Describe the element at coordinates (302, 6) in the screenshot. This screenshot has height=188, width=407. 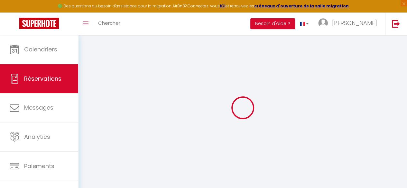
I see `strong: créneaux d'ouverture de la salle migration` at that location.